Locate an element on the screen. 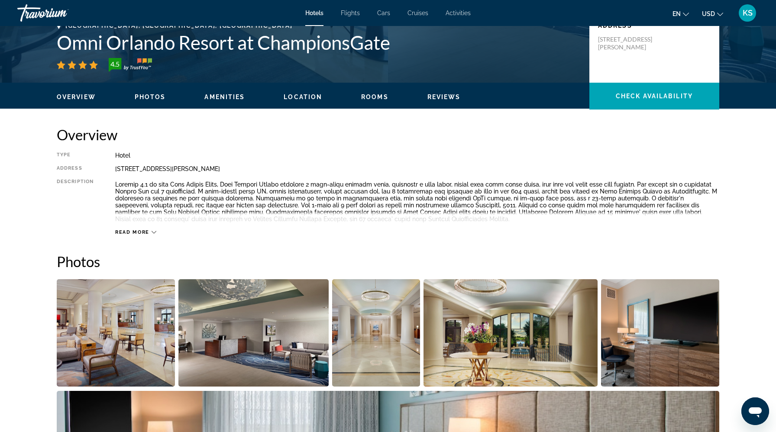 The image size is (776, 432). button: Rooms is located at coordinates (374, 97).